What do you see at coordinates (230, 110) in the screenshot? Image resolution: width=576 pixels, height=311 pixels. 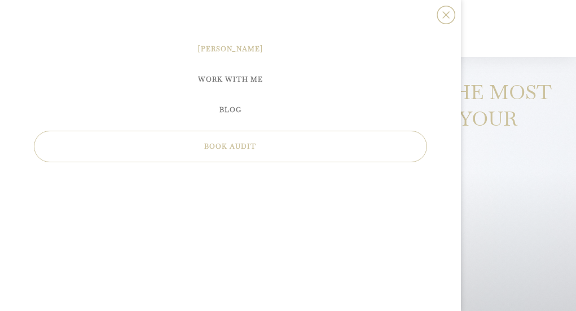 I see `a: BLOG` at bounding box center [230, 110].